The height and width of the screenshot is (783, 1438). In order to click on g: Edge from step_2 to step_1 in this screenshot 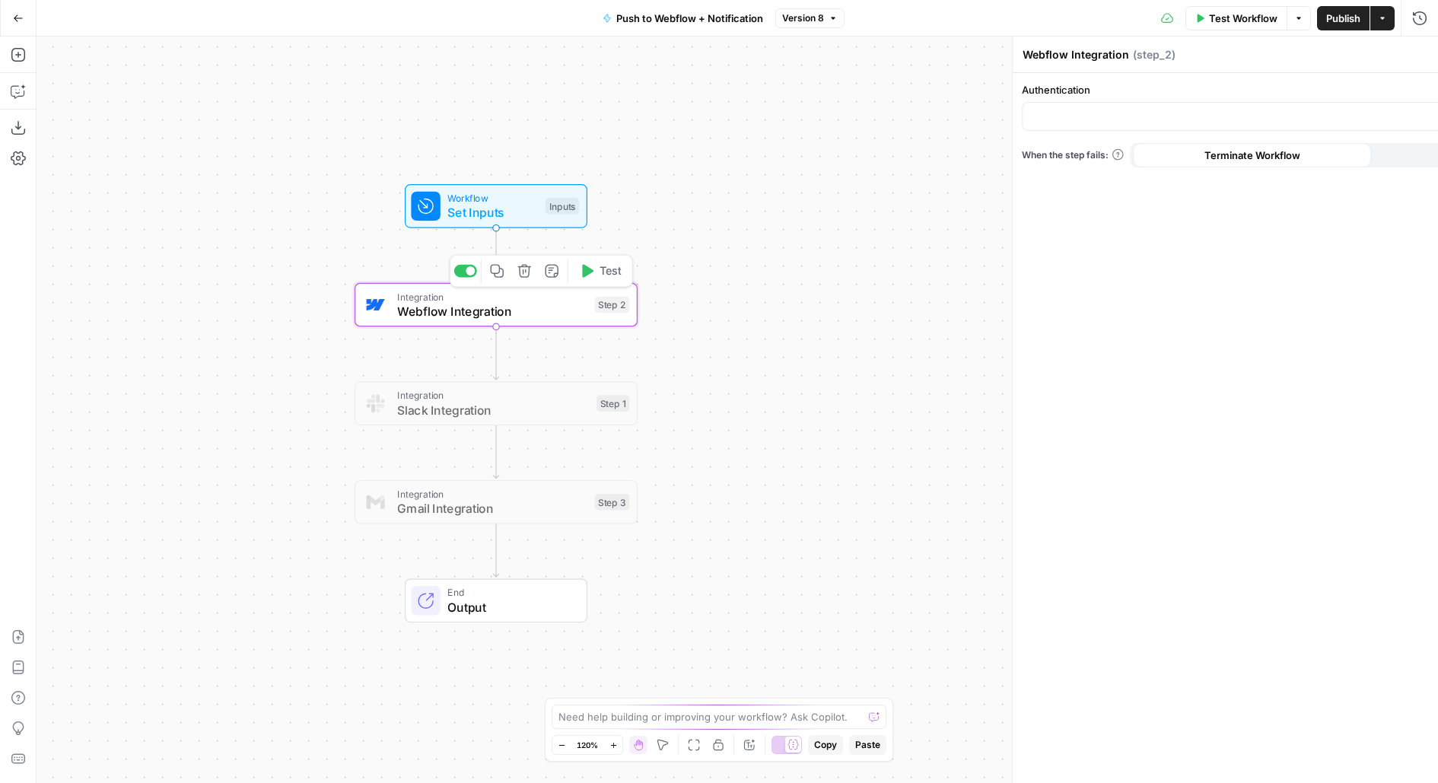, I will do `click(495, 352)`.